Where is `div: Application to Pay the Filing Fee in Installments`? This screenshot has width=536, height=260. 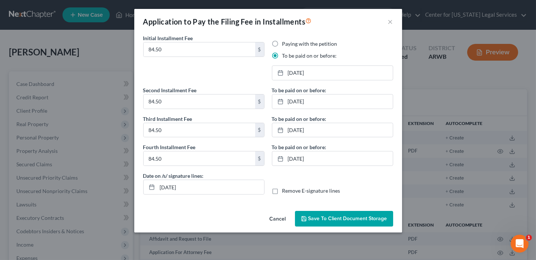 div: Application to Pay the Filing Fee in Installments is located at coordinates (227, 22).